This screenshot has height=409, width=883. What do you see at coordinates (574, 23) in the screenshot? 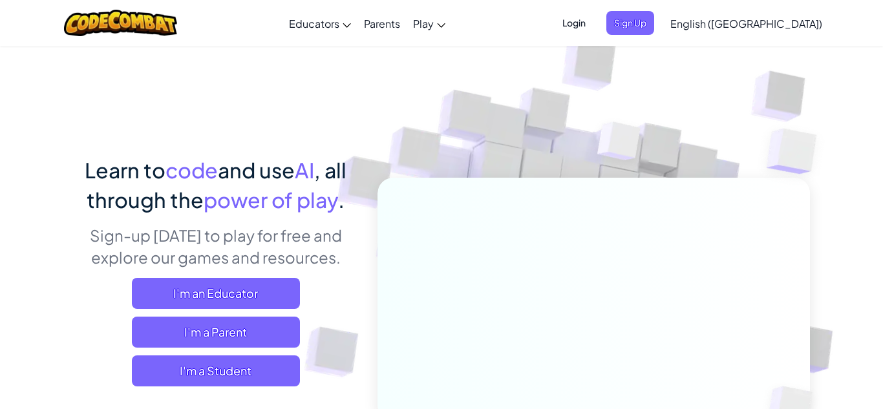
I see `button: Login` at bounding box center [574, 23].